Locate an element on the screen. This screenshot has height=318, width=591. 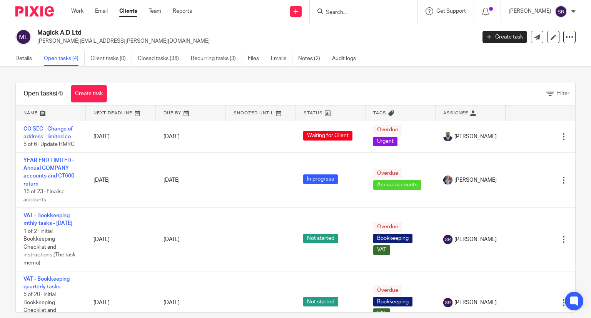
a: Clients is located at coordinates (128, 11).